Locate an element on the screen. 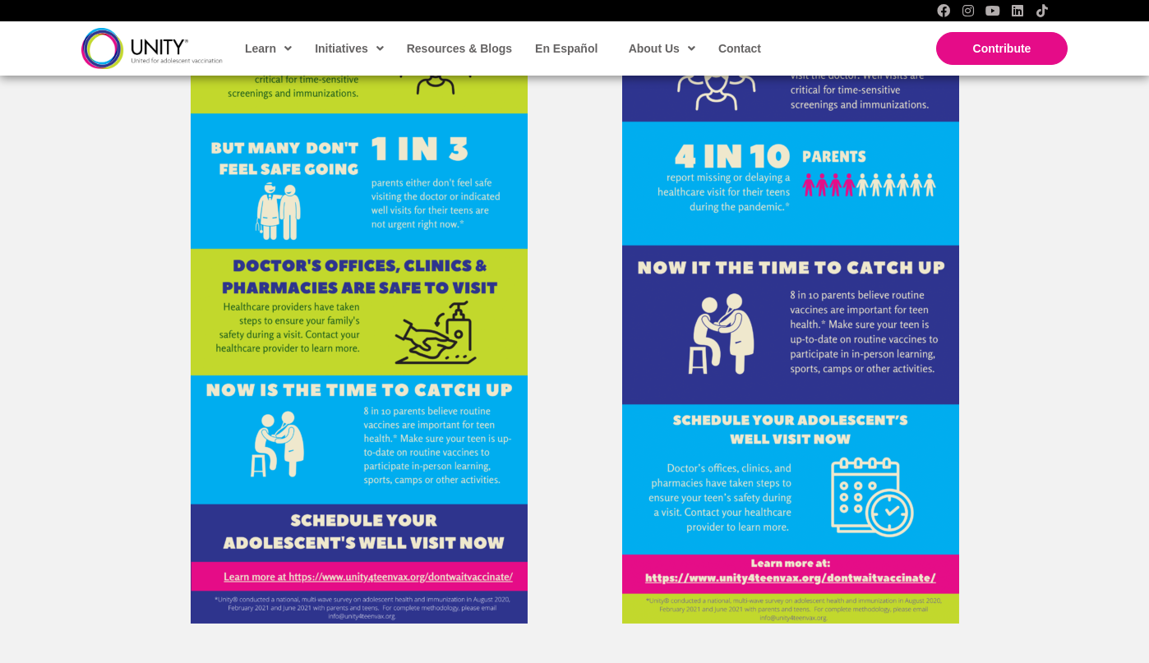  a: Facebook is located at coordinates (943, 11).